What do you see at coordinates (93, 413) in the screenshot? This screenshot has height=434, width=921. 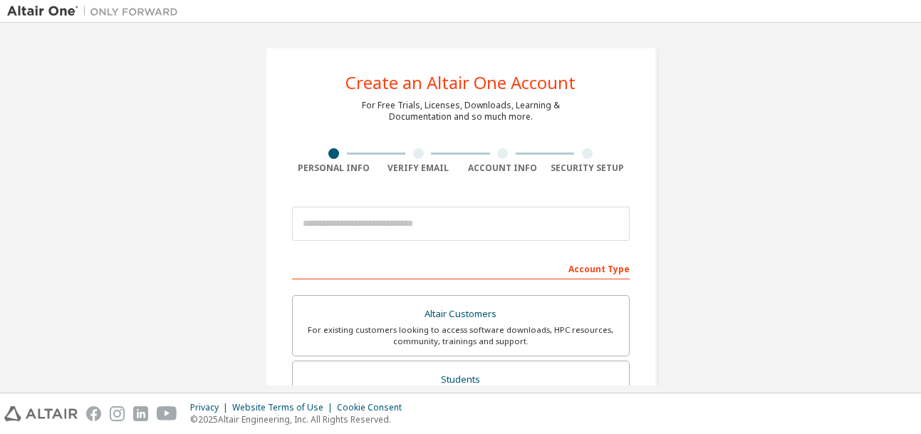 I see `img: facebook.svg` at bounding box center [93, 413].